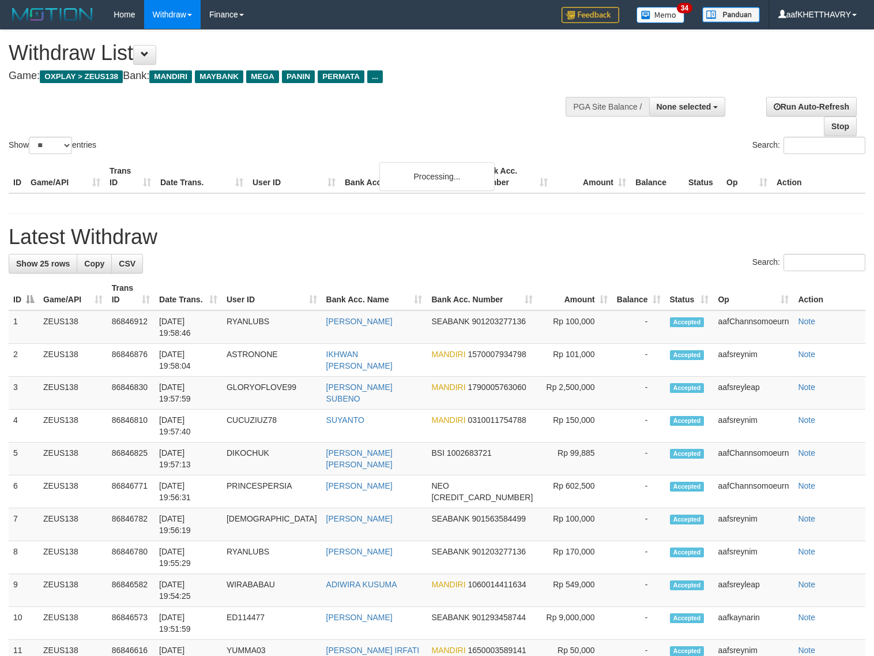 This screenshot has width=874, height=656. Describe the element at coordinates (753, 294) in the screenshot. I see `th: Op: activate to sort column ascending` at that location.